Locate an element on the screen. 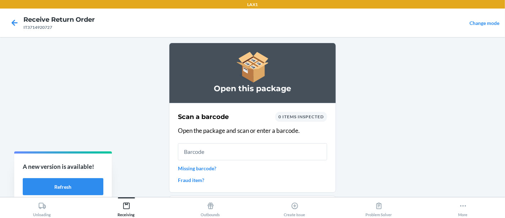 Image resolution: width=505 pixels, height=218 pixels. button: Outbounds is located at coordinates (210, 207).